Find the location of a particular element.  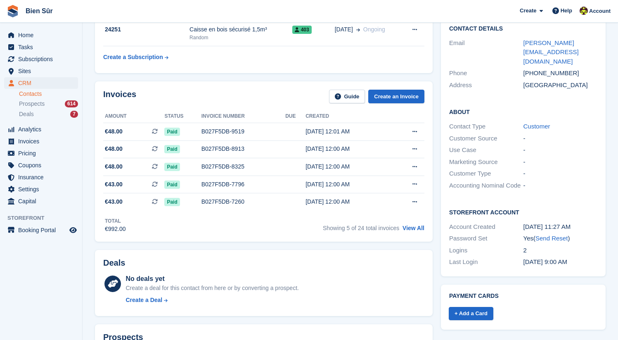

a: Guide is located at coordinates (347, 96).